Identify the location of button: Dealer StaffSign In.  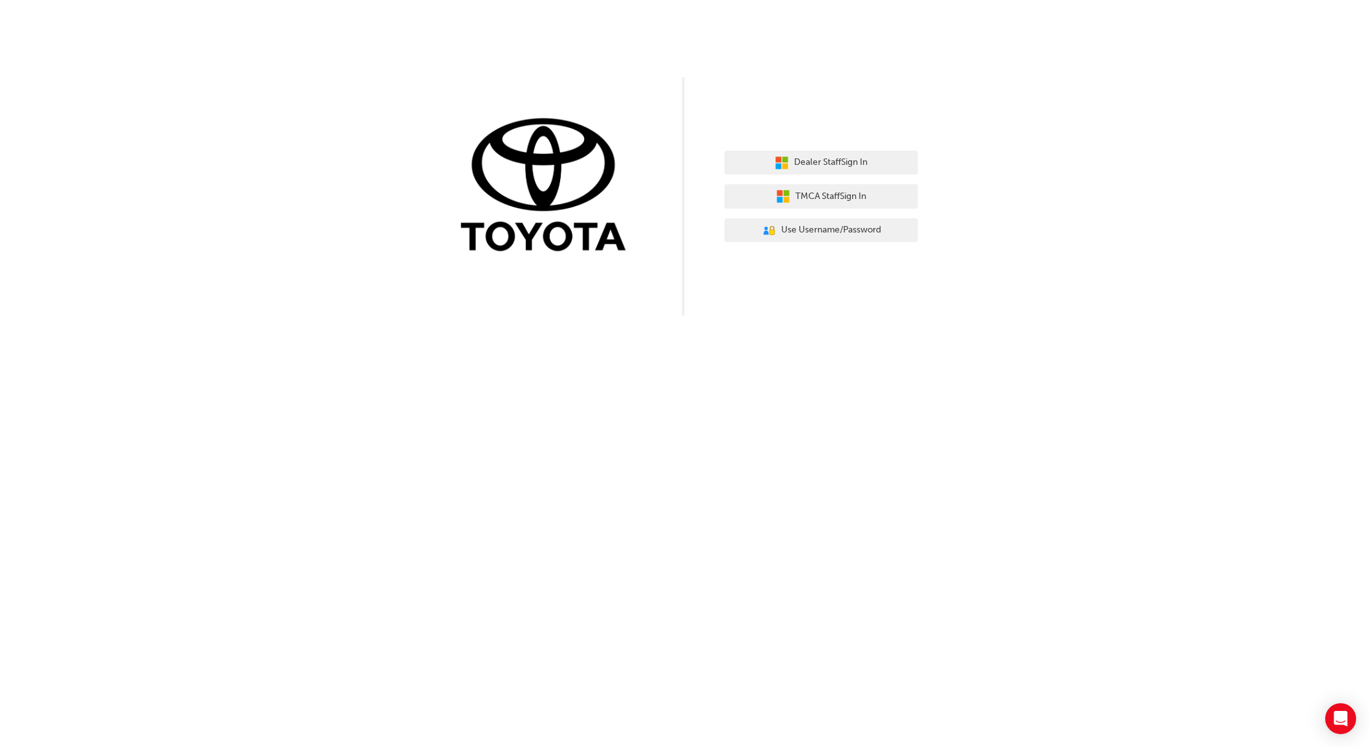
(821, 163).